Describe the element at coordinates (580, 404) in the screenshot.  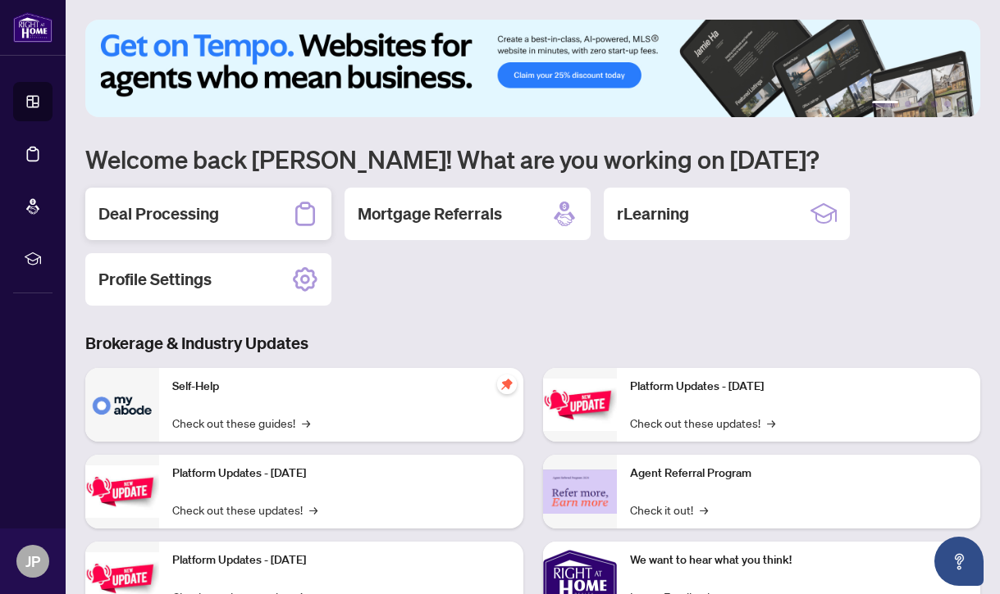
I see `img: Platform Updates - June 23, 2025` at that location.